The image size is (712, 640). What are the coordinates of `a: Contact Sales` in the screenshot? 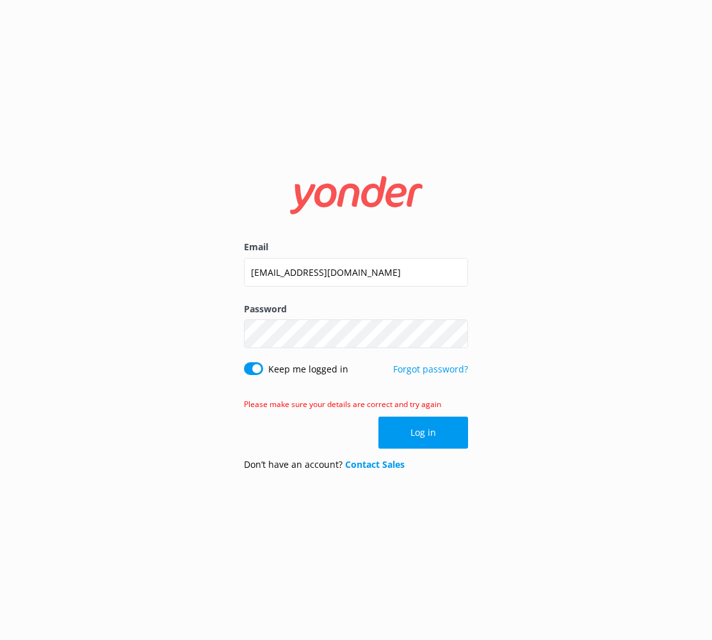 It's located at (374, 464).